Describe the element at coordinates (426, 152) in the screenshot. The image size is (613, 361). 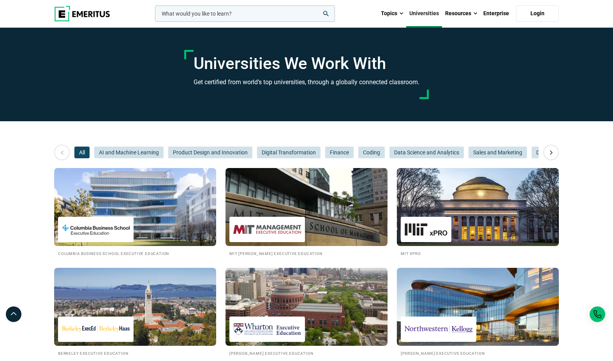
I see `button: Data Science and Analytics` at that location.